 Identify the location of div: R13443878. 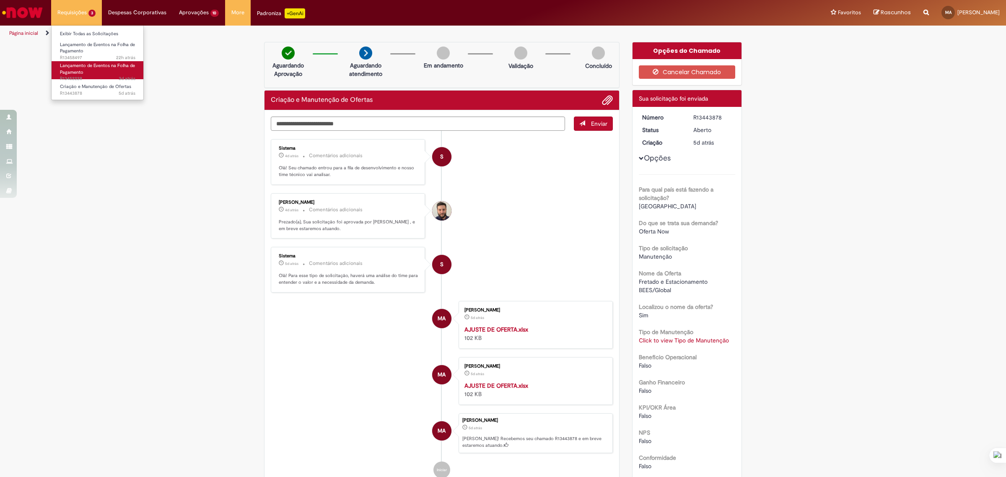
(712, 117).